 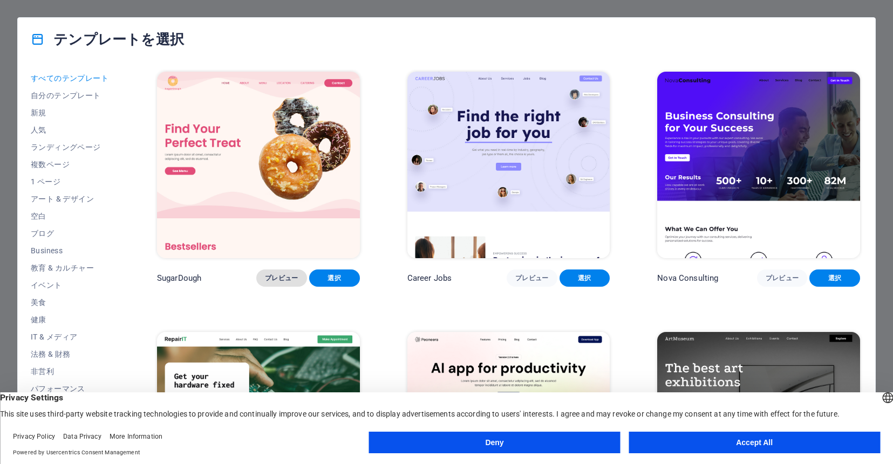 I want to click on span: ランディングページ, so click(x=70, y=147).